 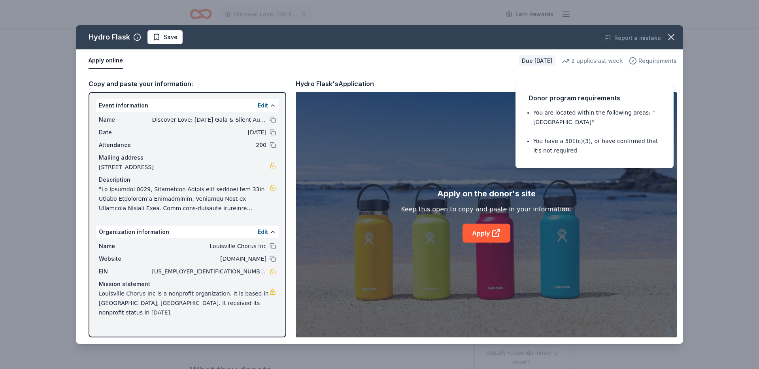 I want to click on span: Requirements, so click(x=657, y=61).